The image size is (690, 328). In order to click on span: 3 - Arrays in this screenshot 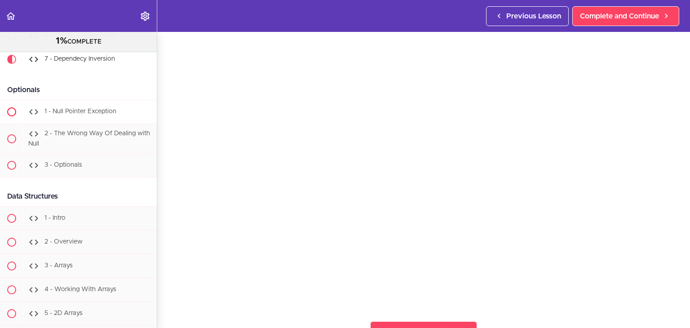, I will do `click(58, 266)`.